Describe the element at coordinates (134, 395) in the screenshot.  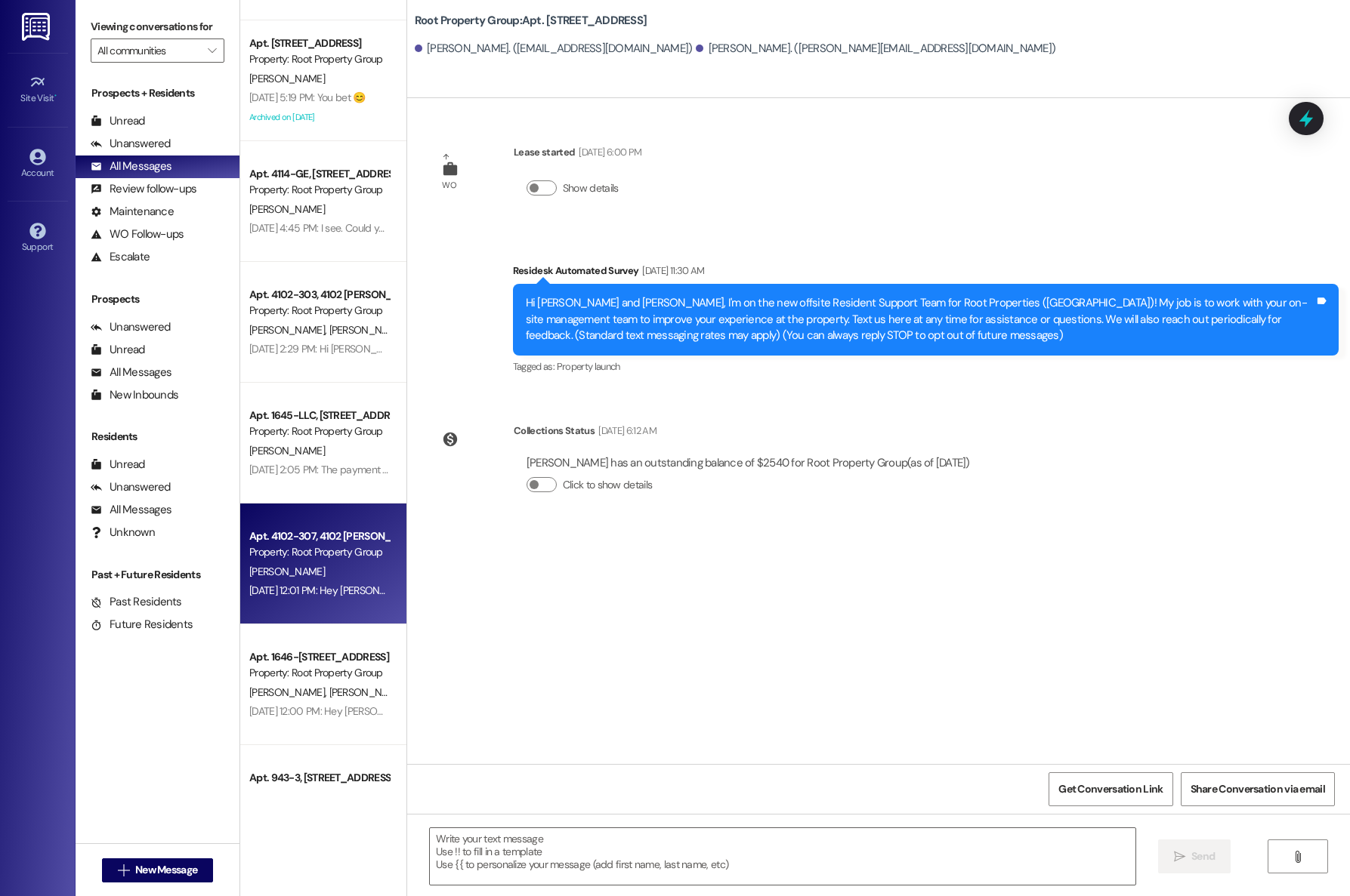
I see `div: New Inbounds` at that location.